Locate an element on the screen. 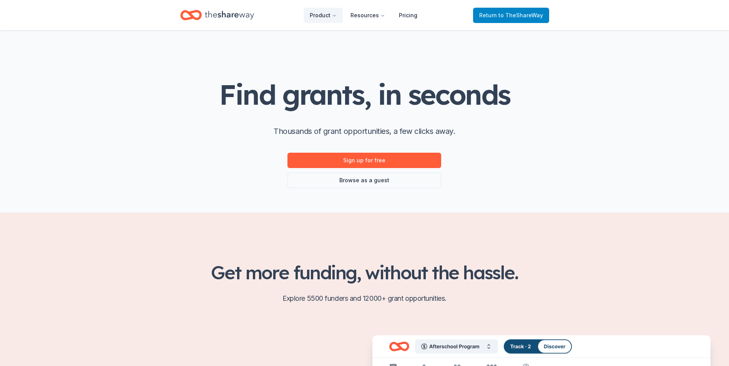 The height and width of the screenshot is (366, 729). p: Explore 5500 funders and 12000+ grant opportunities. is located at coordinates (364, 299).